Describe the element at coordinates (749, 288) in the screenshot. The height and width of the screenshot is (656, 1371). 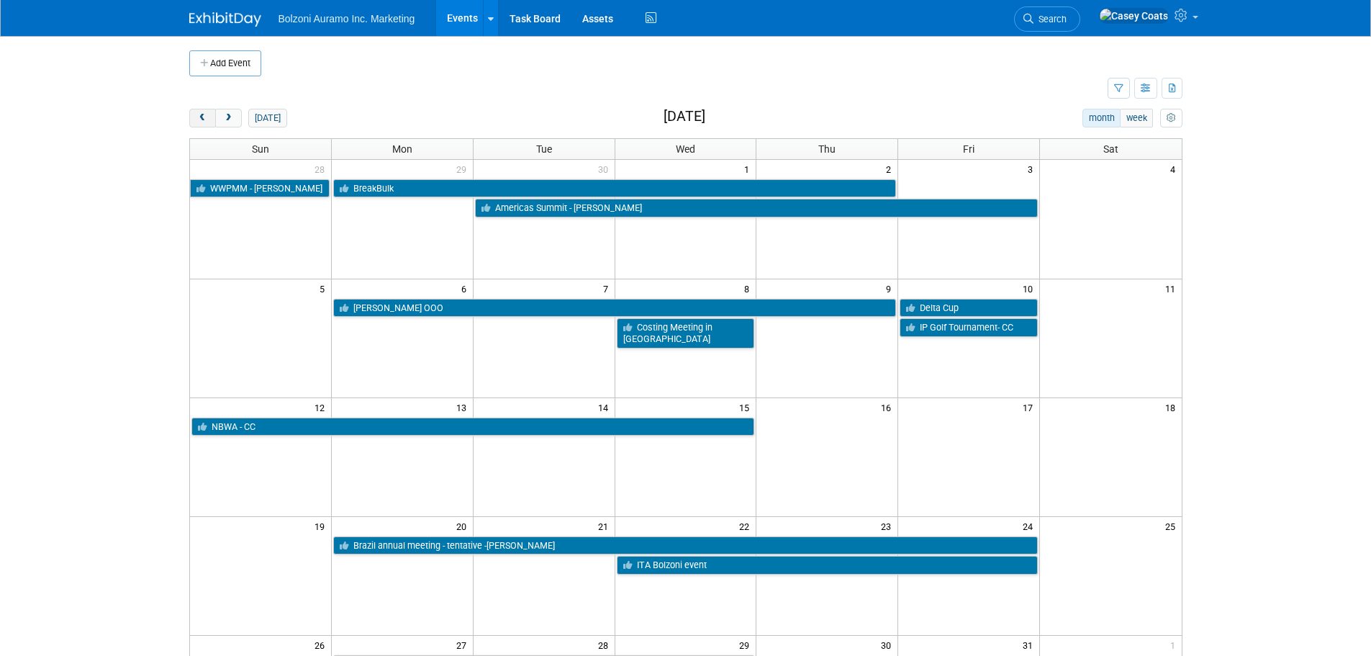
I see `span: 8` at that location.